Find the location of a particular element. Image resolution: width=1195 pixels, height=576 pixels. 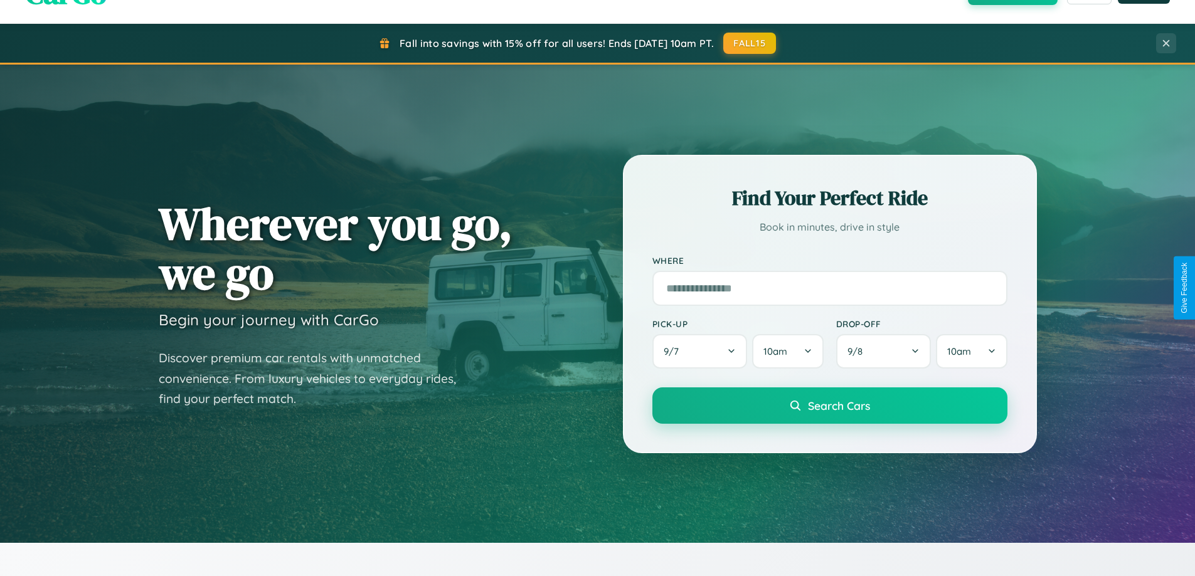

p: Discover premium car rentals with unmatched convenience. From luxury vehicles to everyday rides, ... is located at coordinates (315, 379).